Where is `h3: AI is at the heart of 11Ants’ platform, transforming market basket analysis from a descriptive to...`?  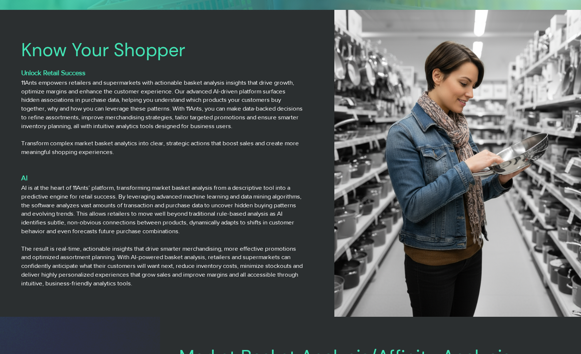
h3: AI is at the heart of 11Ants’ platform, transforming market basket analysis from a descriptive to... is located at coordinates (163, 209).